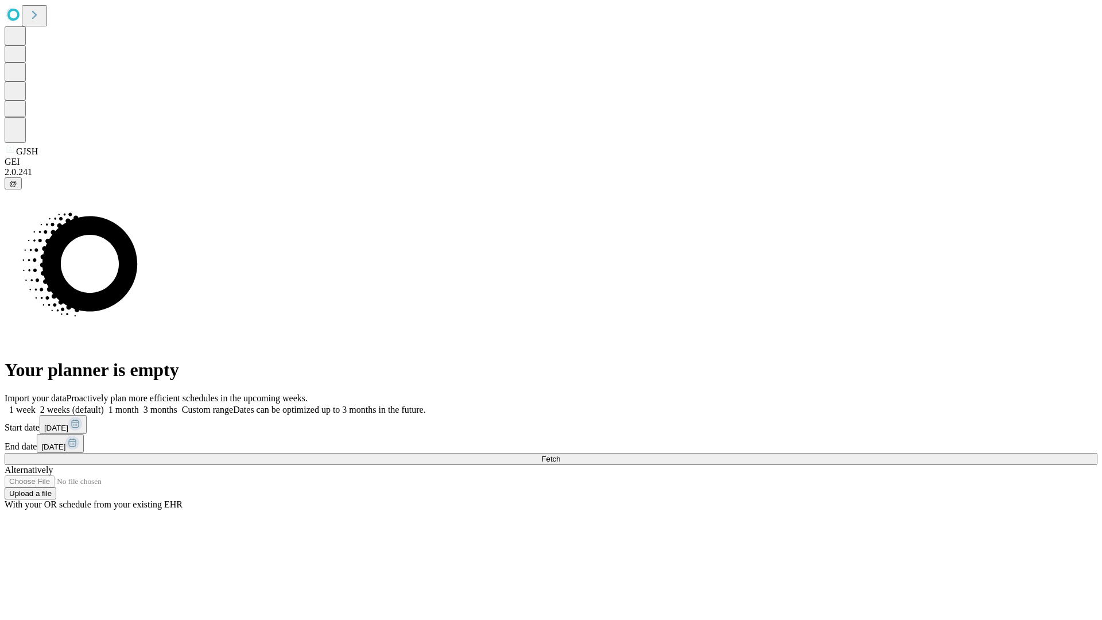  What do you see at coordinates (72, 409) in the screenshot?
I see `span: 2 weeks (default)` at bounding box center [72, 409].